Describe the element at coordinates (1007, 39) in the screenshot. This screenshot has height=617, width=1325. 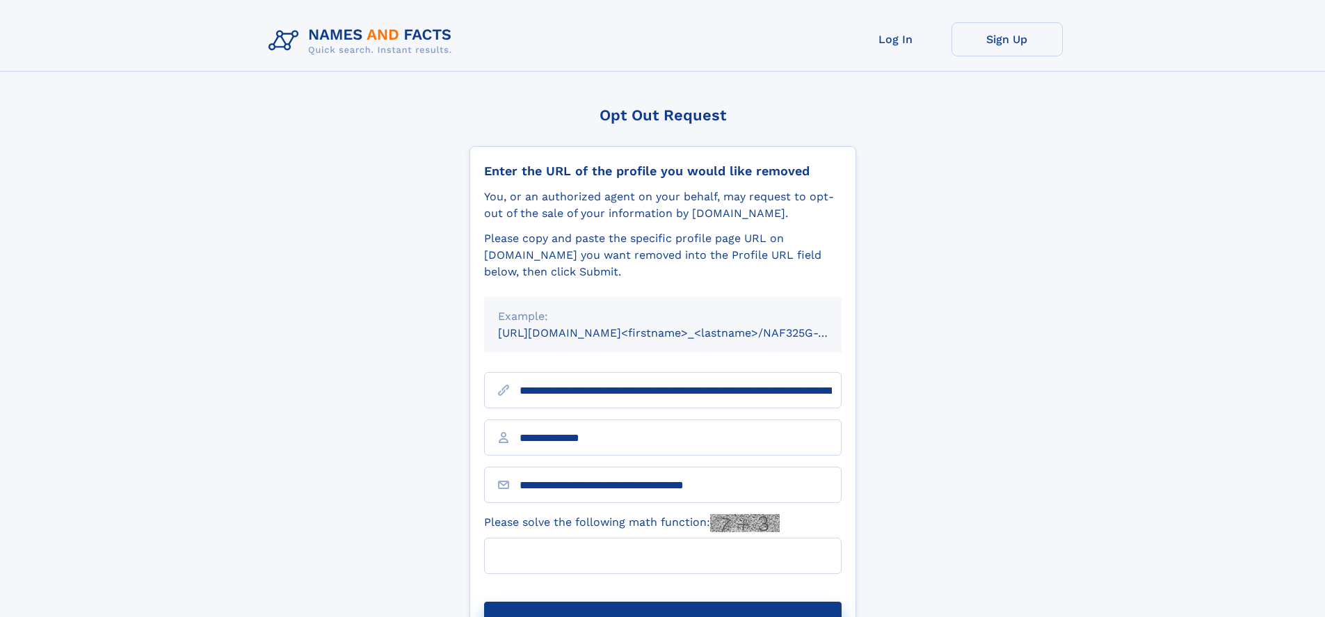
I see `a: Sign Up` at that location.